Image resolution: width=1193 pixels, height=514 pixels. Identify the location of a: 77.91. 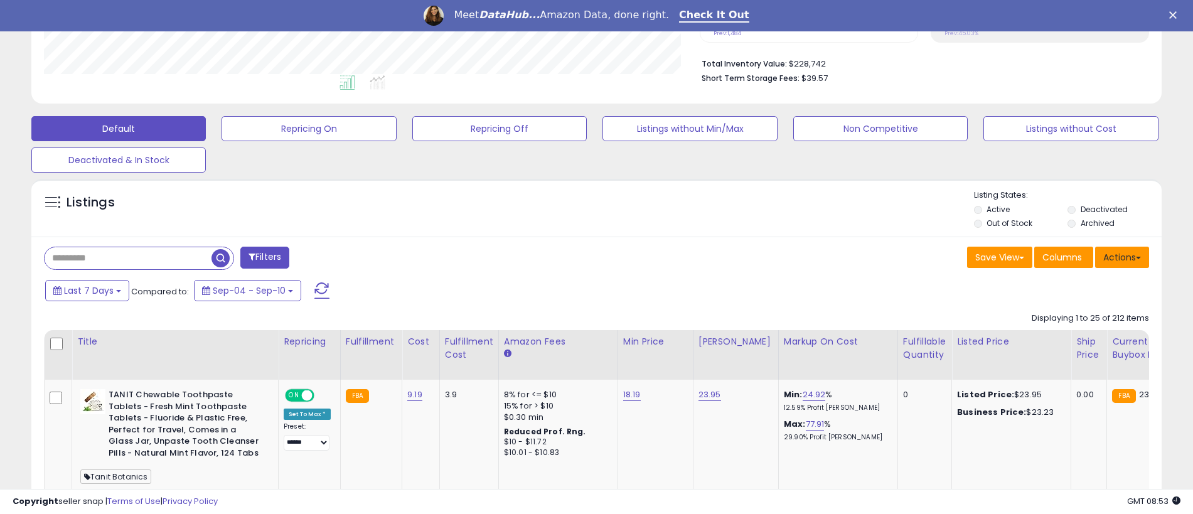
(815, 424).